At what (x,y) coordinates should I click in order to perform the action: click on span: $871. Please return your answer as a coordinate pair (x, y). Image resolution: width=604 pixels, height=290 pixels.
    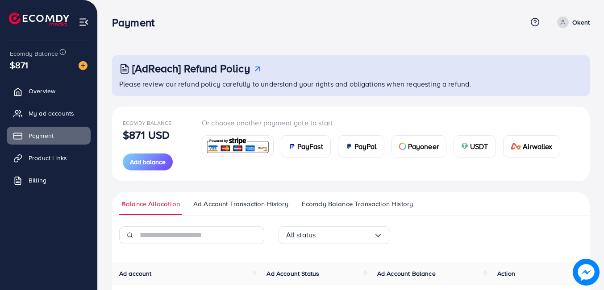
    Looking at the image, I should click on (19, 65).